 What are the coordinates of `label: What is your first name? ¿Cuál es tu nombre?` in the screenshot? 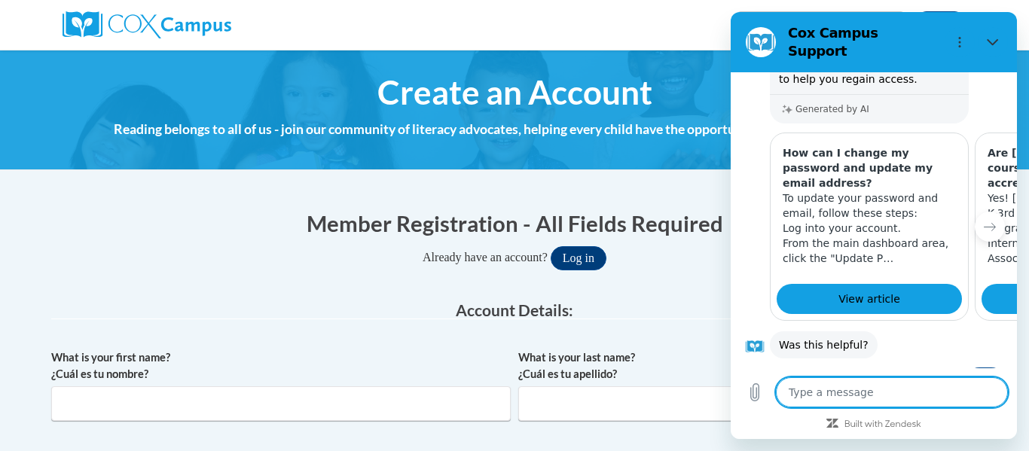 It's located at (281, 366).